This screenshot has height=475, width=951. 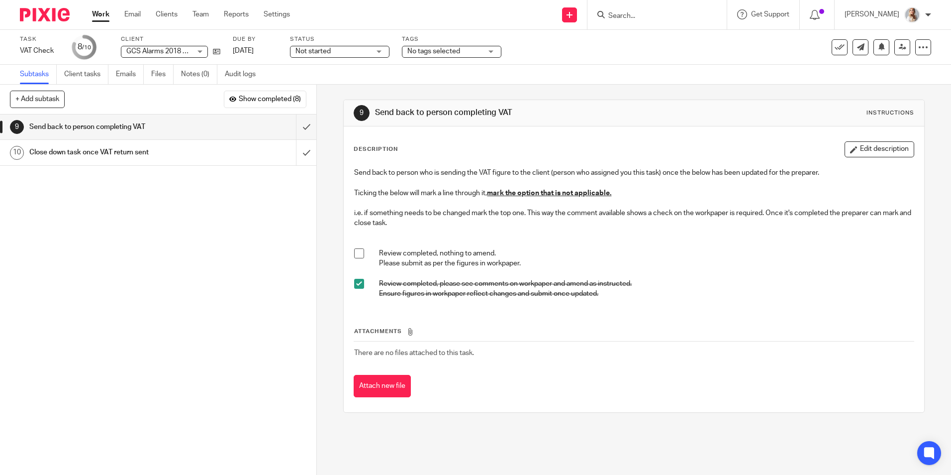 What do you see at coordinates (634, 218) in the screenshot?
I see `p: i.e. if something needs to be changed mark the top one. This way the comment available shows a ch...` at bounding box center [634, 218].